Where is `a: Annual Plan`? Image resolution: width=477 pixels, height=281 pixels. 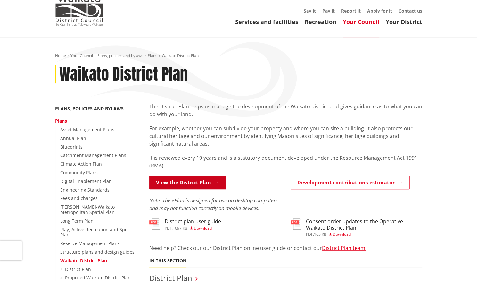
a: Annual Plan is located at coordinates (73, 138).